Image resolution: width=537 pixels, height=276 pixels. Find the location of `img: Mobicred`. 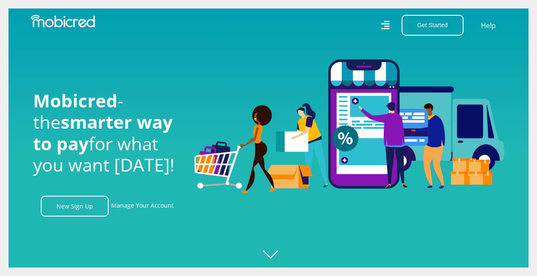

img: Mobicred is located at coordinates (63, 21).